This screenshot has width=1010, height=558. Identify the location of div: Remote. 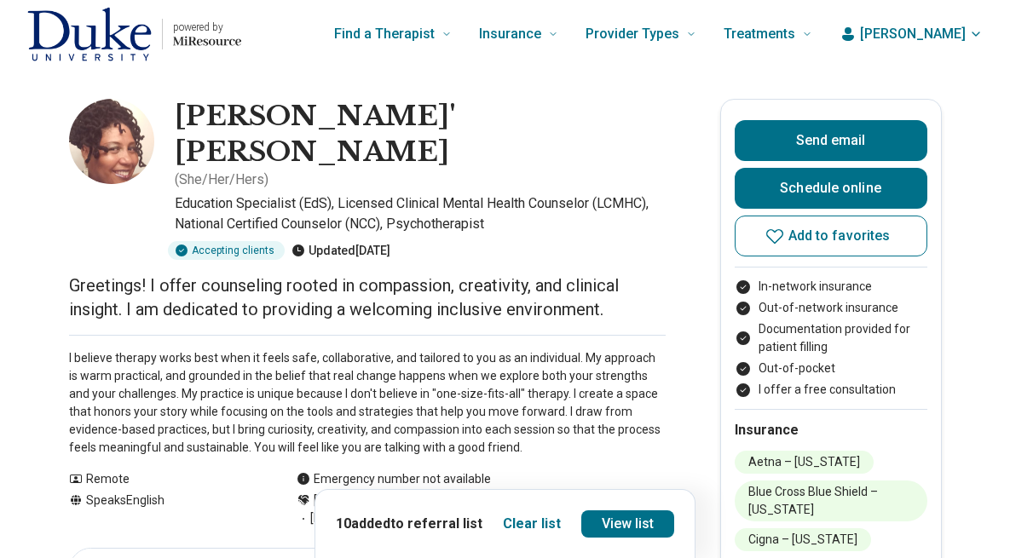
(165, 479).